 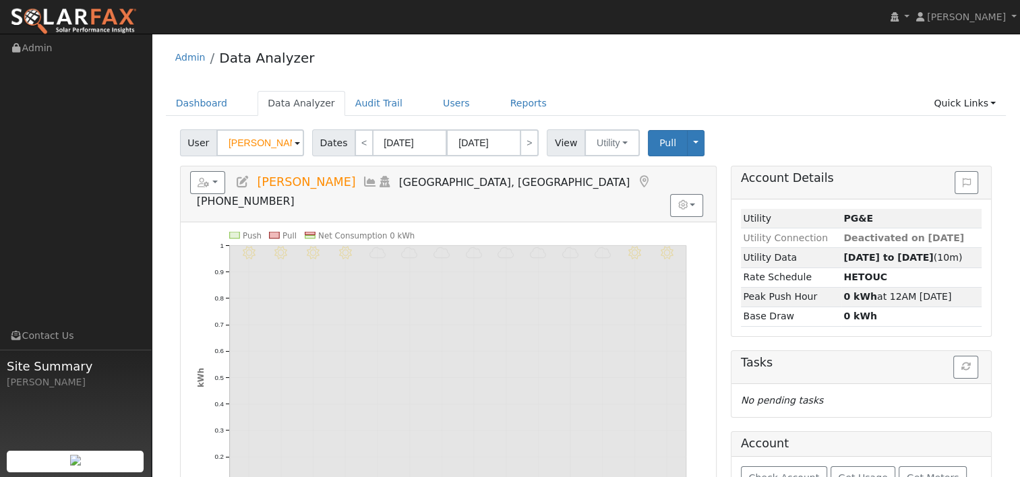 What do you see at coordinates (644, 182) in the screenshot?
I see `a: Map` at bounding box center [644, 182].